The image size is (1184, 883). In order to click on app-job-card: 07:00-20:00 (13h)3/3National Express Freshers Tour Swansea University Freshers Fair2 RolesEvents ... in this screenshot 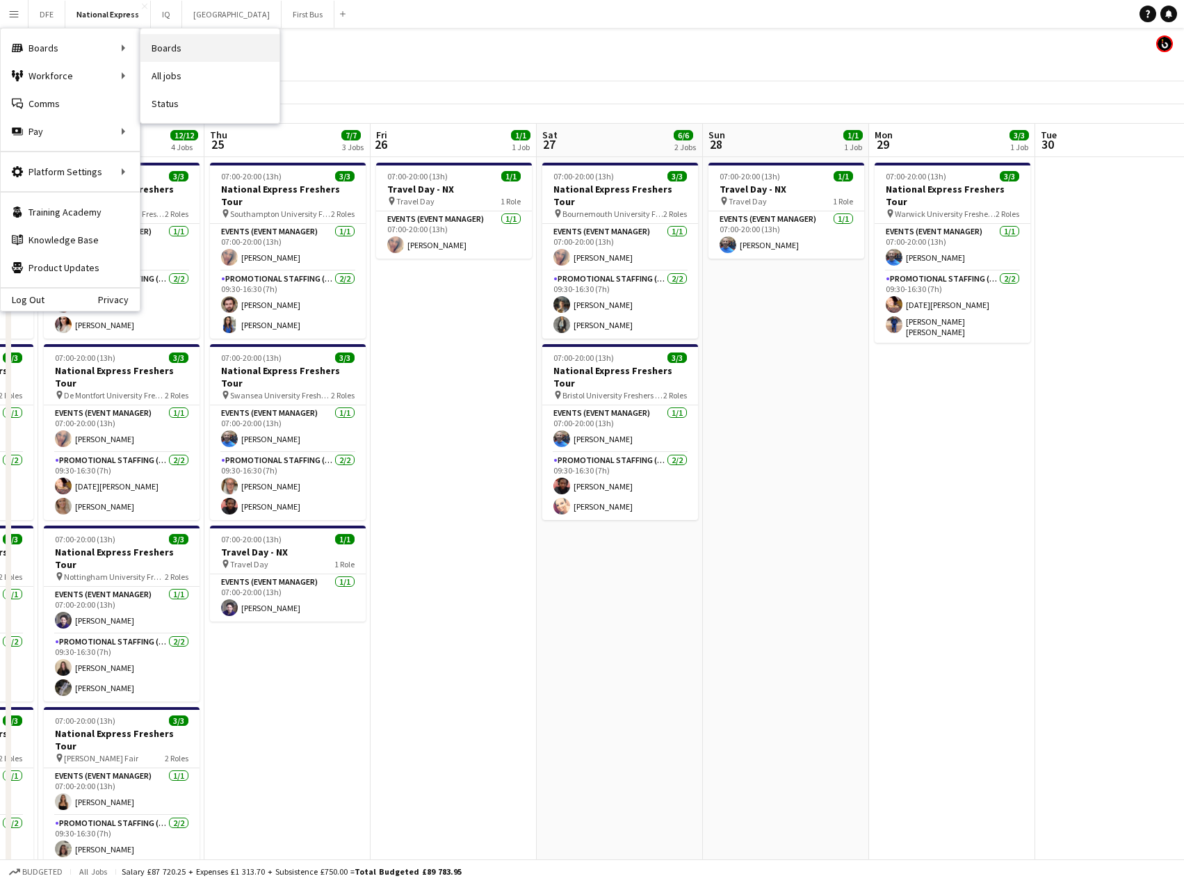, I will do `click(288, 432)`.